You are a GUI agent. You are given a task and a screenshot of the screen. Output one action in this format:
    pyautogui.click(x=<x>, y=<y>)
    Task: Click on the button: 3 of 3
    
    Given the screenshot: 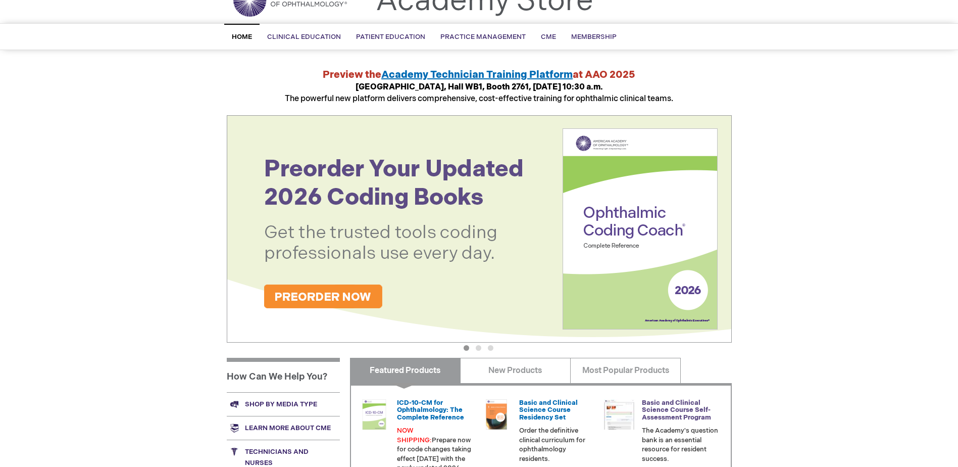 What is the action you would take?
    pyautogui.click(x=490, y=347)
    